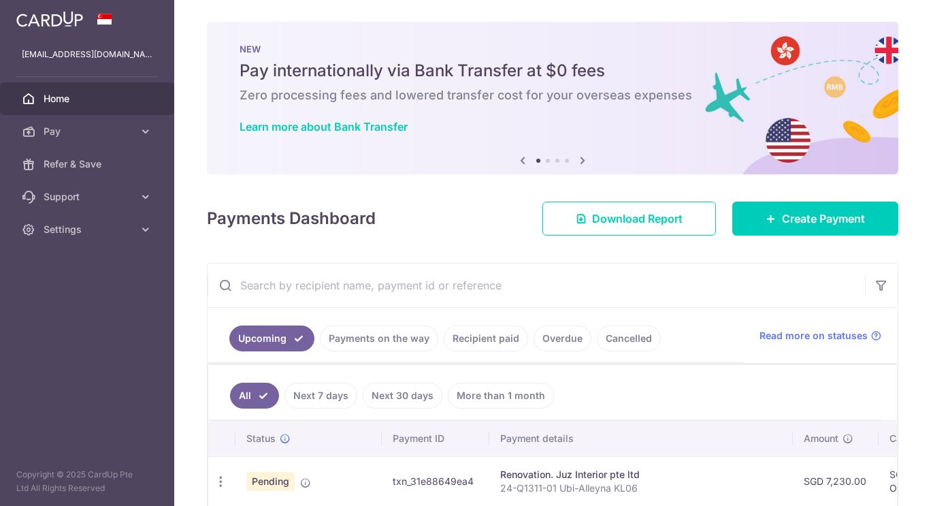 The height and width of the screenshot is (506, 931). I want to click on img: Bank transfer banner, so click(553, 98).